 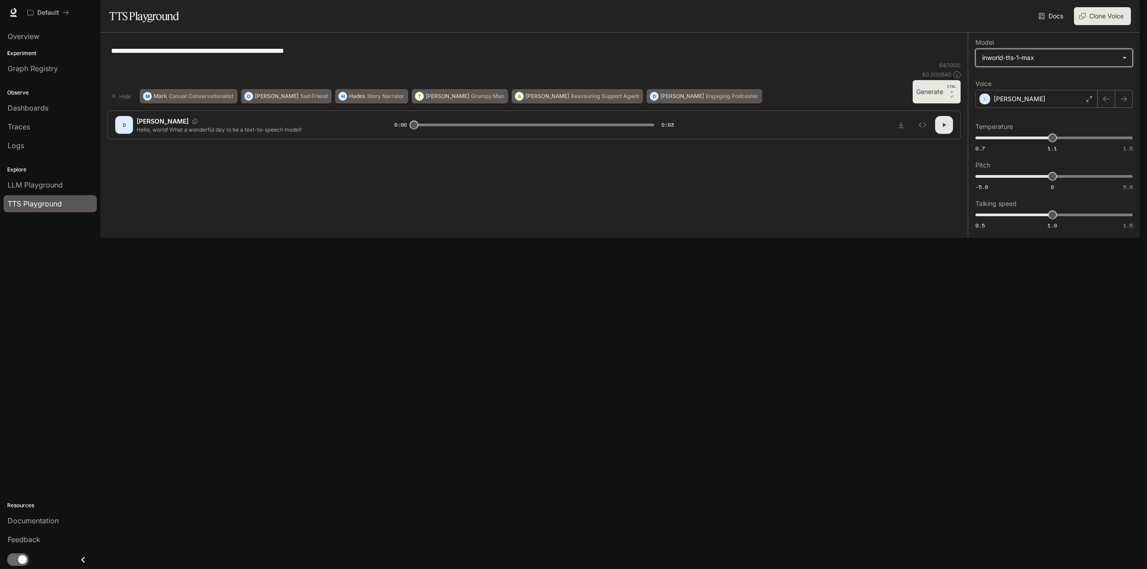 What do you see at coordinates (249, 96) in the screenshot?
I see `div: O` at bounding box center [249, 96].